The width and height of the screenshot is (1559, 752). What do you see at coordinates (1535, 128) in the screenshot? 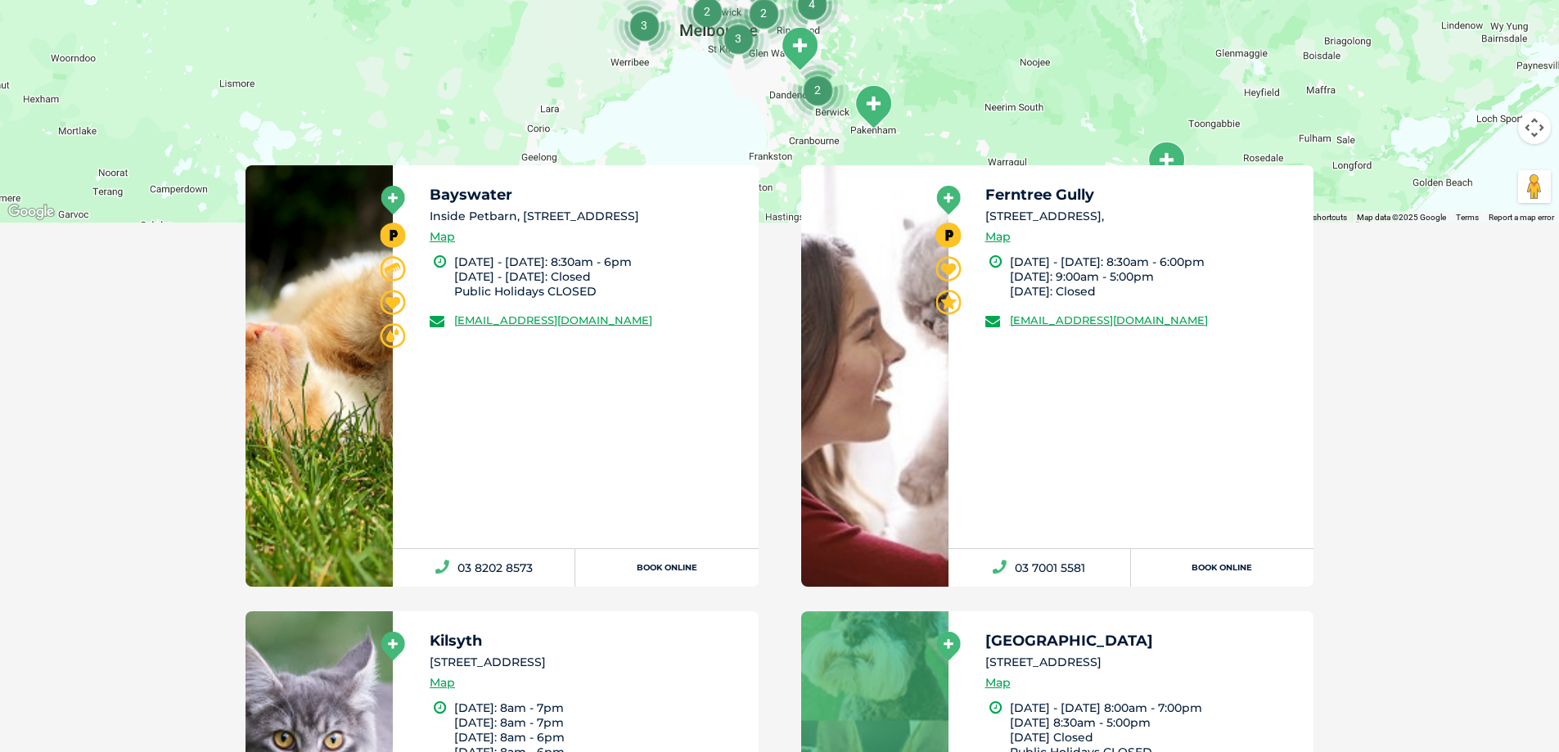
I see `button: Map camera controls` at bounding box center [1535, 128].